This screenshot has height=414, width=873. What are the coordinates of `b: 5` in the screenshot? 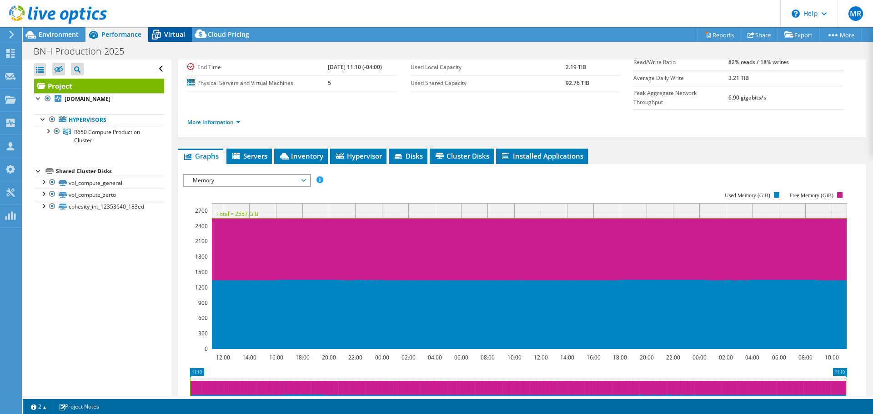 It's located at (329, 83).